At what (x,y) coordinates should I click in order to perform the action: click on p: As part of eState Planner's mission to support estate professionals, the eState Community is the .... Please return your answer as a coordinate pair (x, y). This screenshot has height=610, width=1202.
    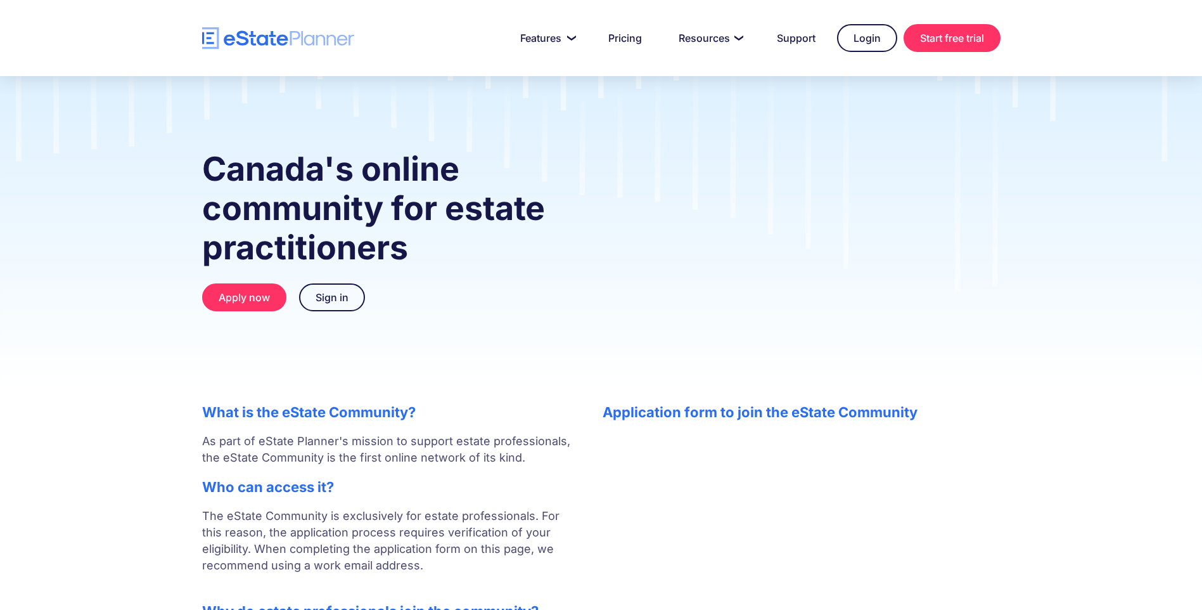
    Looking at the image, I should click on (390, 449).